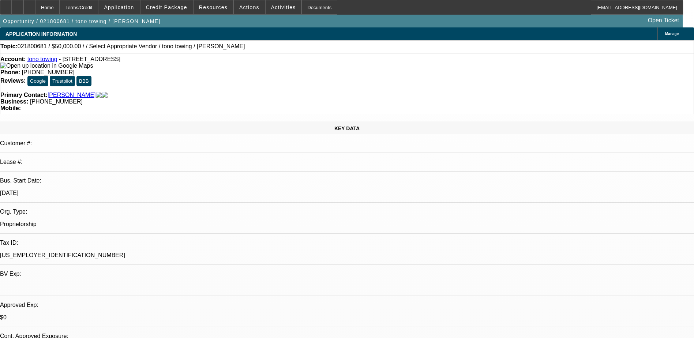 The height and width of the screenshot is (338, 694). What do you see at coordinates (105, 95) in the screenshot?
I see `img: linkedin-icon.png` at bounding box center [105, 95].